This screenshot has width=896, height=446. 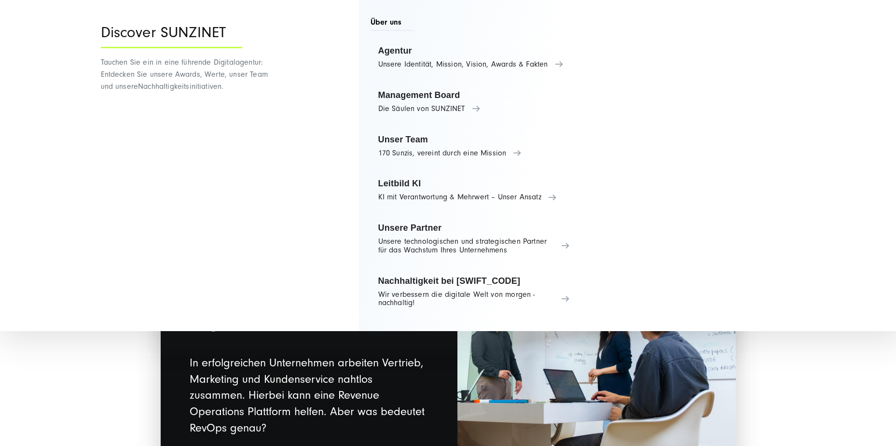 I want to click on a: Unsere Partner Unsere technologischen und strategischen Partner für das Wachstum Ihres Unternehmens, so click(x=474, y=239).